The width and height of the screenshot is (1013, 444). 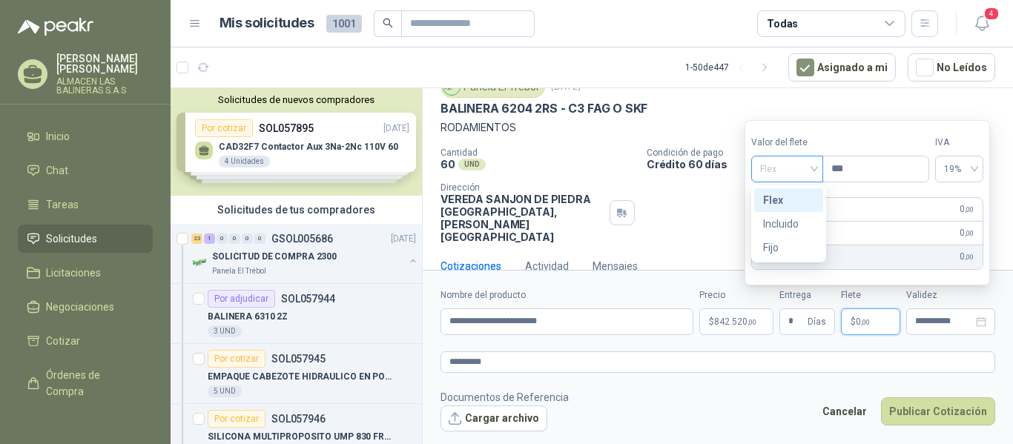 What do you see at coordinates (300, 377) in the screenshot?
I see `p: EMPAQUE CABEZOTE HIDRAULICO EN POLIURE NO 55 SHORE` at bounding box center [300, 377].